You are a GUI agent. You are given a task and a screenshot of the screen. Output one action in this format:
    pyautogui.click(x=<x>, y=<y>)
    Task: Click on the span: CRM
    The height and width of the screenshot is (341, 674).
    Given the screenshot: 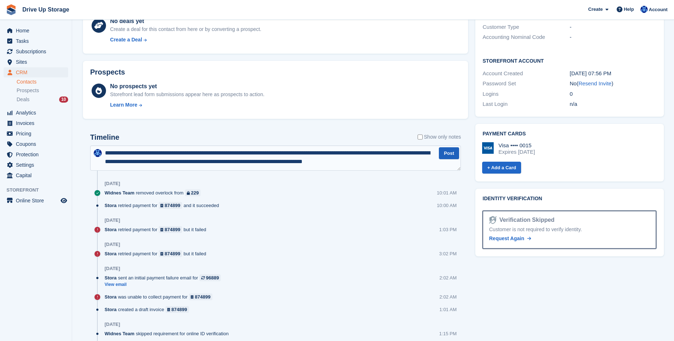 What is the action you would take?
    pyautogui.click(x=37, y=72)
    